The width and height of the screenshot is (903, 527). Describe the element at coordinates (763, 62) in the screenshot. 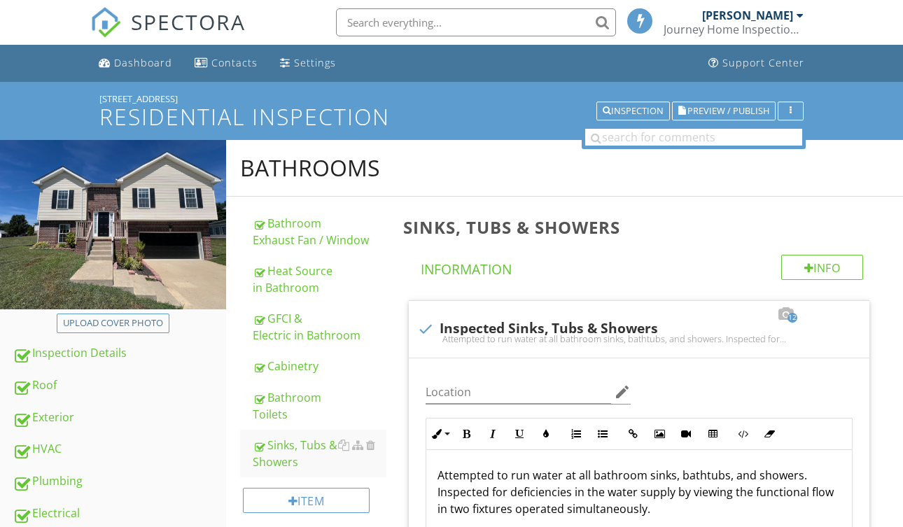

I see `div: Support Center` at that location.